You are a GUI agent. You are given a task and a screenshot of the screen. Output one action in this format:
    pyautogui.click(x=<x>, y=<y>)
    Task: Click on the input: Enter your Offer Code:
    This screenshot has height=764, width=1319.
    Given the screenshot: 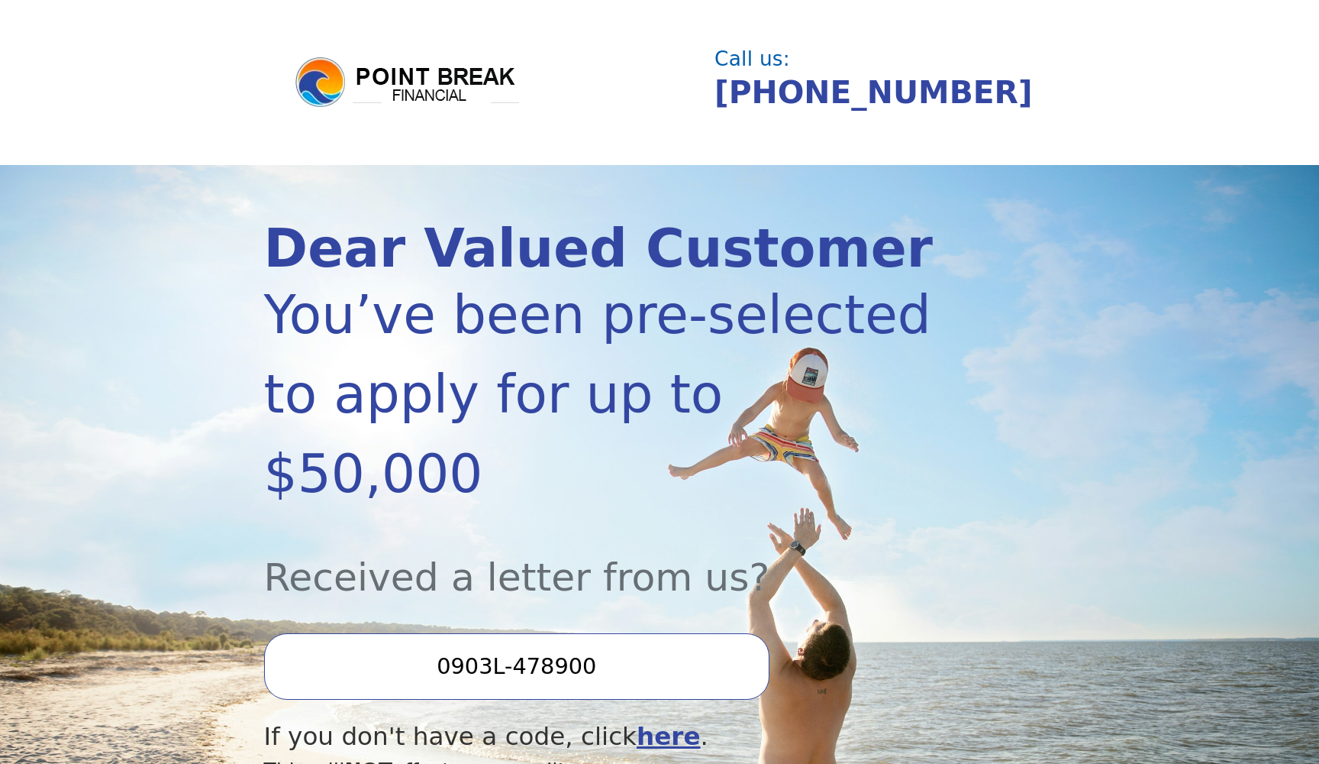 What is the action you would take?
    pyautogui.click(x=517, y=666)
    